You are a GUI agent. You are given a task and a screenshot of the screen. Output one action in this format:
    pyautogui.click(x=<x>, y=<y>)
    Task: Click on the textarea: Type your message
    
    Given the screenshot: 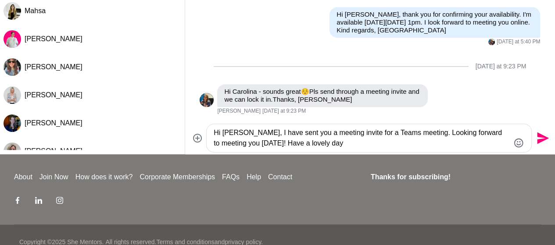 What is the action you would take?
    pyautogui.click(x=362, y=138)
    